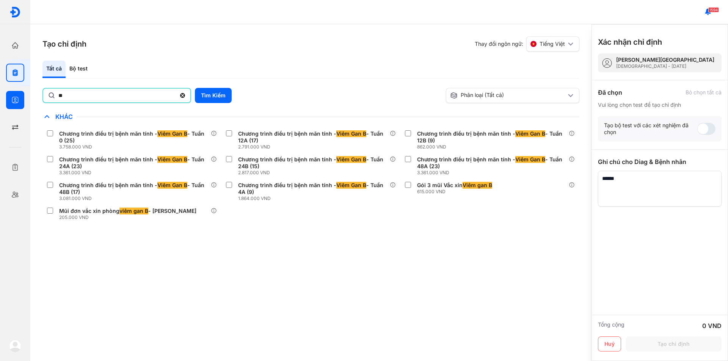 The width and height of the screenshot is (728, 361). Describe the element at coordinates (134, 211) in the screenshot. I see `span: viêm gan B` at that location.